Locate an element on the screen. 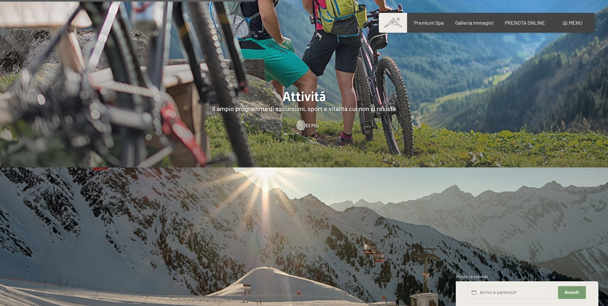 This screenshot has width=608, height=306. span: Premium Spa is located at coordinates (429, 22).